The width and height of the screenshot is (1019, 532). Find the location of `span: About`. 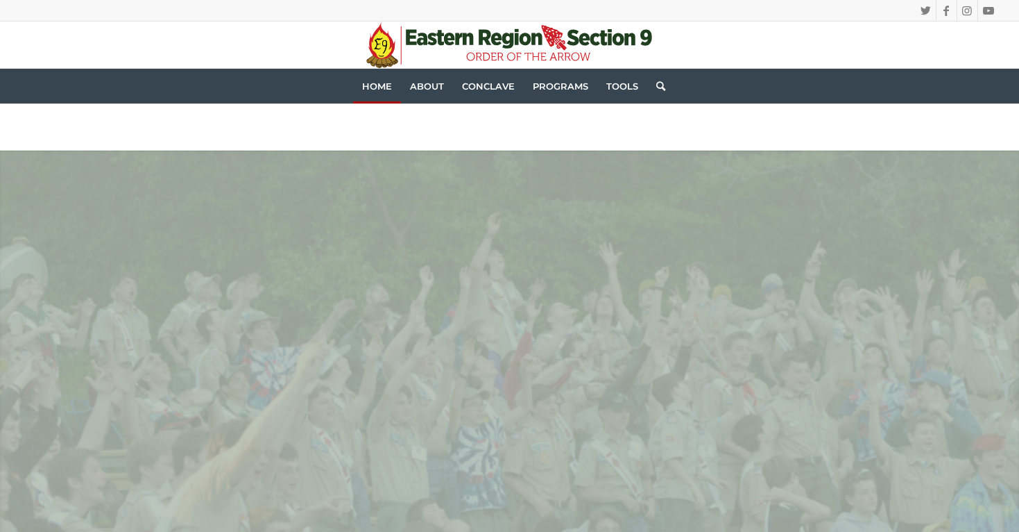

span: About is located at coordinates (427, 86).